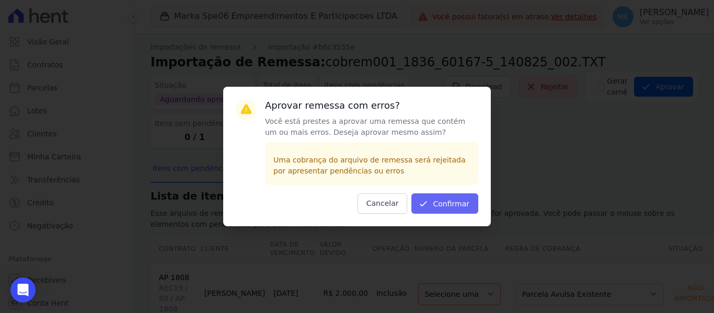 The height and width of the screenshot is (313, 714). I want to click on div: Open Intercom Messenger, so click(23, 290).